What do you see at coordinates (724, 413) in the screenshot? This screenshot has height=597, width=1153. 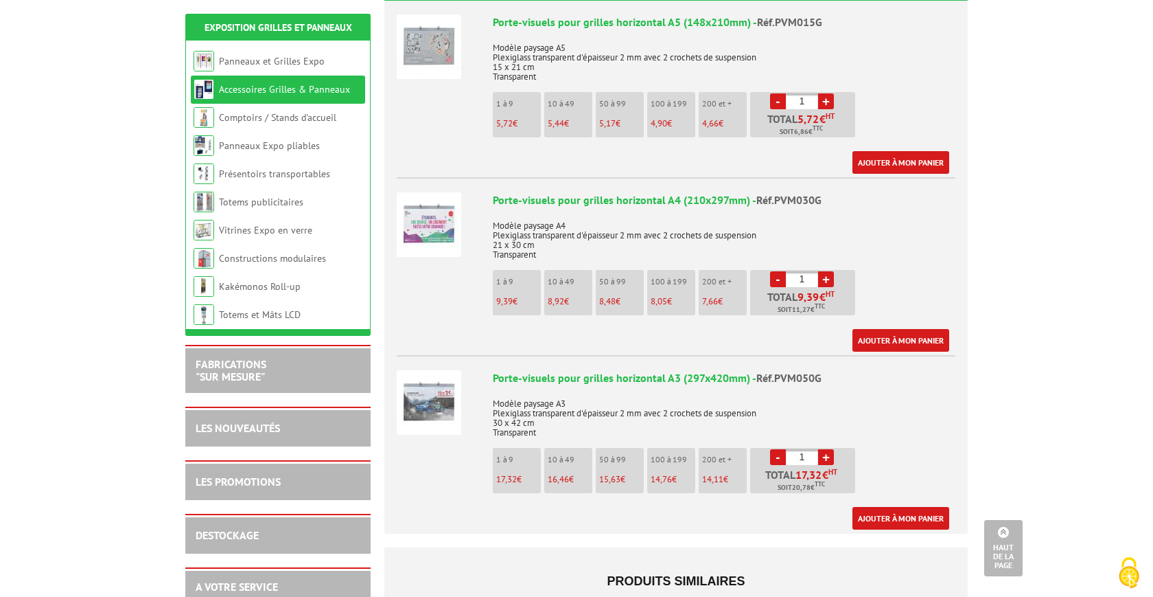 I see `p: Modèle paysage A3 Plexiglass transparent d'épaisseur 2 mm avec 2 crochets de suspension 30 x 42 c...` at bounding box center [724, 413].